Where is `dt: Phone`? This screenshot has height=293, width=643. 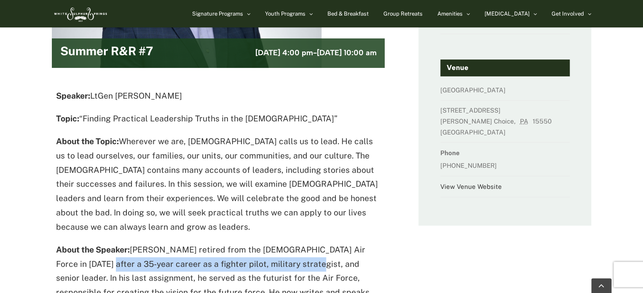 dt: Phone is located at coordinates (505, 152).